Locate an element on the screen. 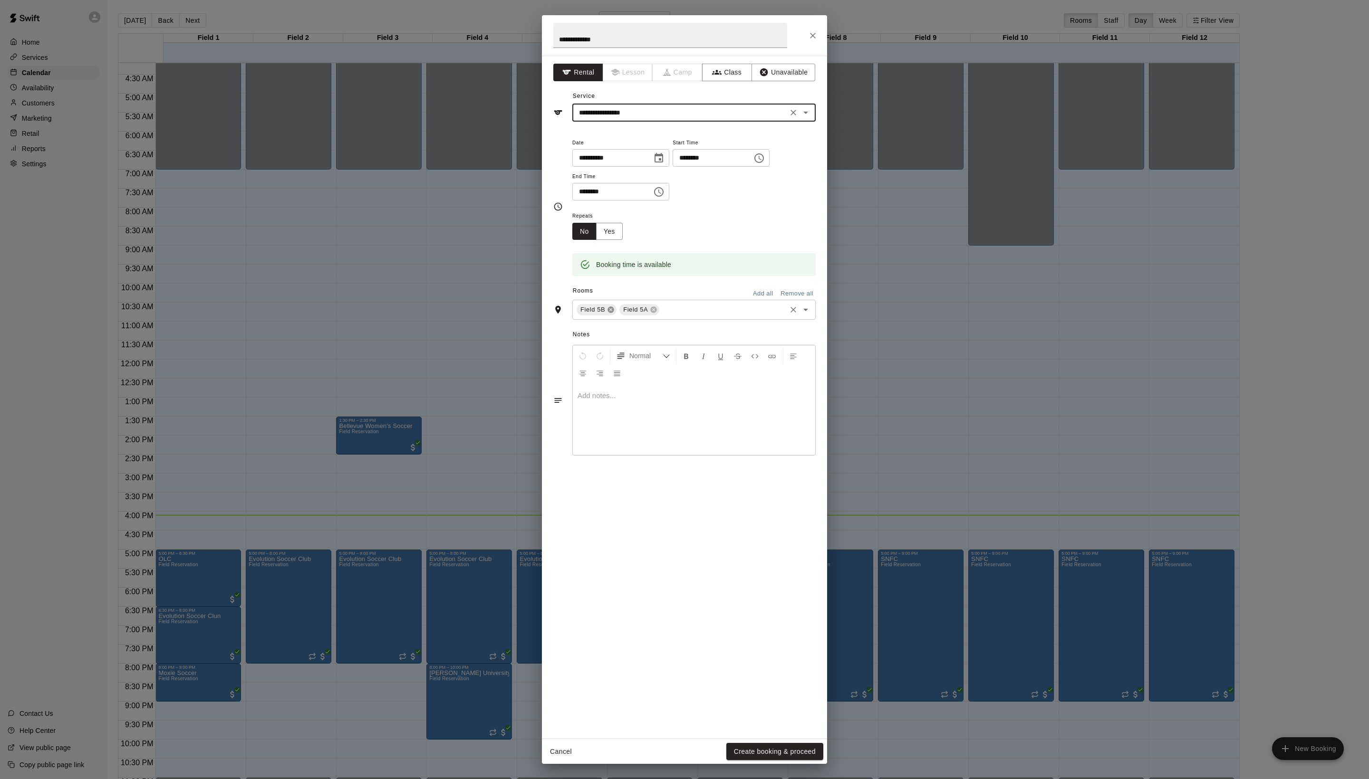 This screenshot has width=1369, height=779. button: Undo is located at coordinates (583, 356).